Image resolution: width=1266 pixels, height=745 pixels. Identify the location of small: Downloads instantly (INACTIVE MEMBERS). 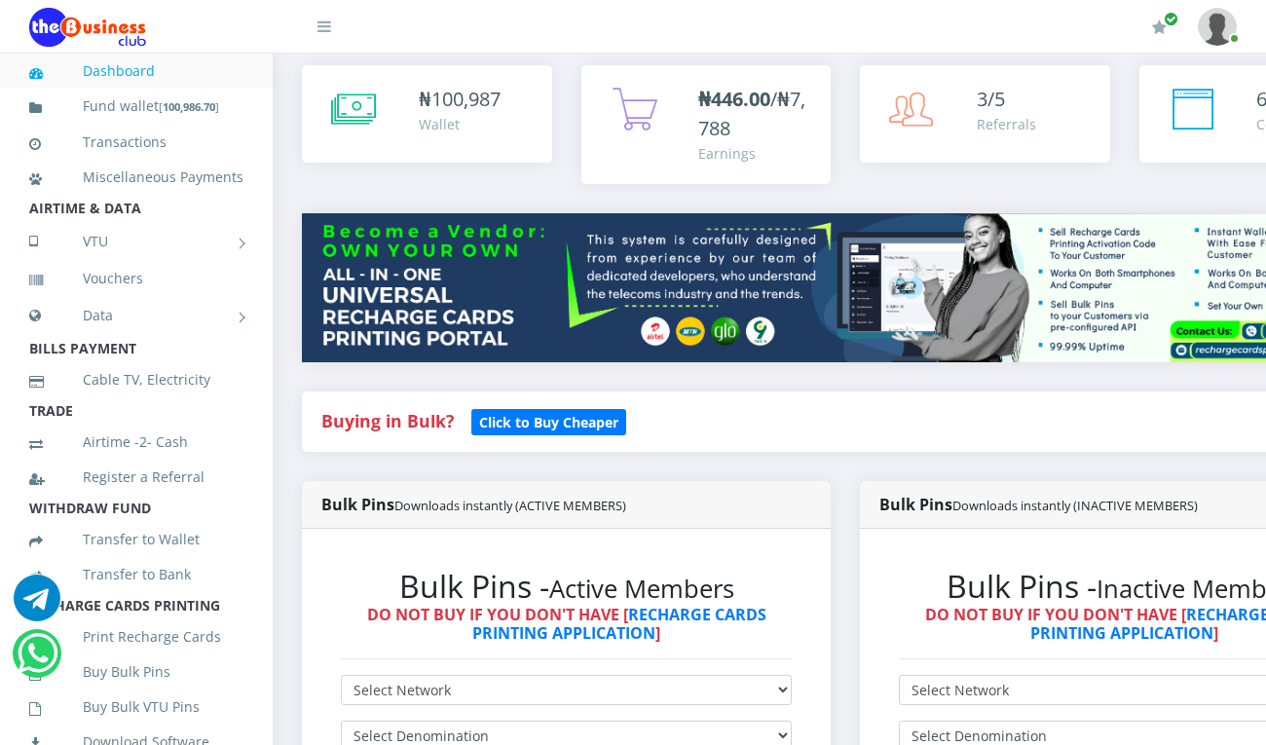
(1075, 505).